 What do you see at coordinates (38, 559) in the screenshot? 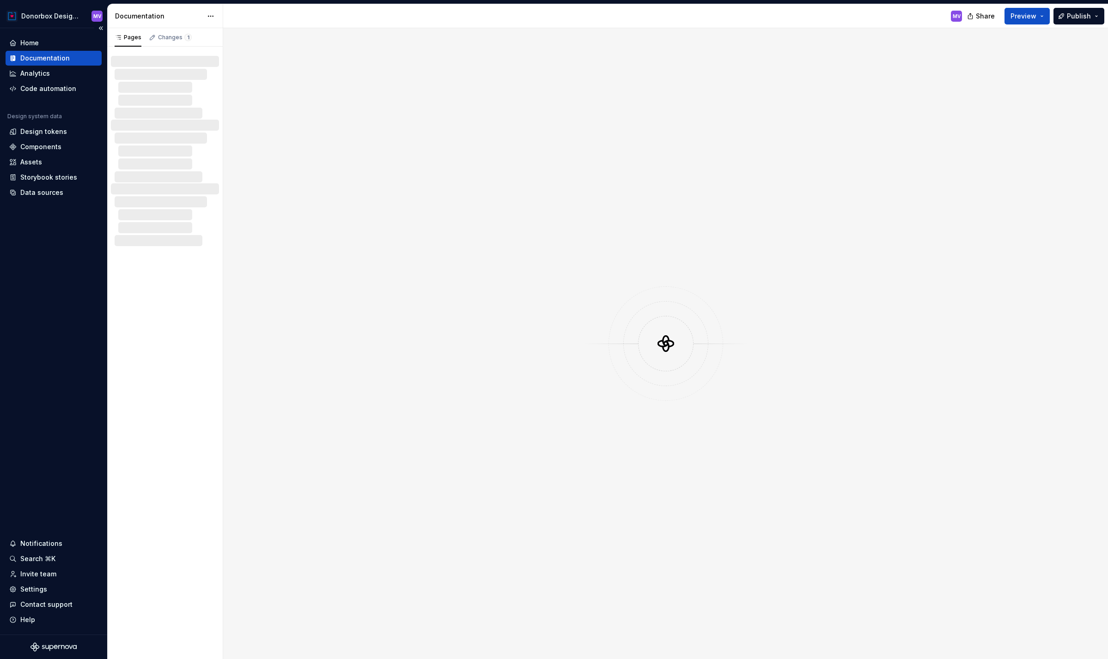
I see `div: Search ⌘K` at bounding box center [38, 559].